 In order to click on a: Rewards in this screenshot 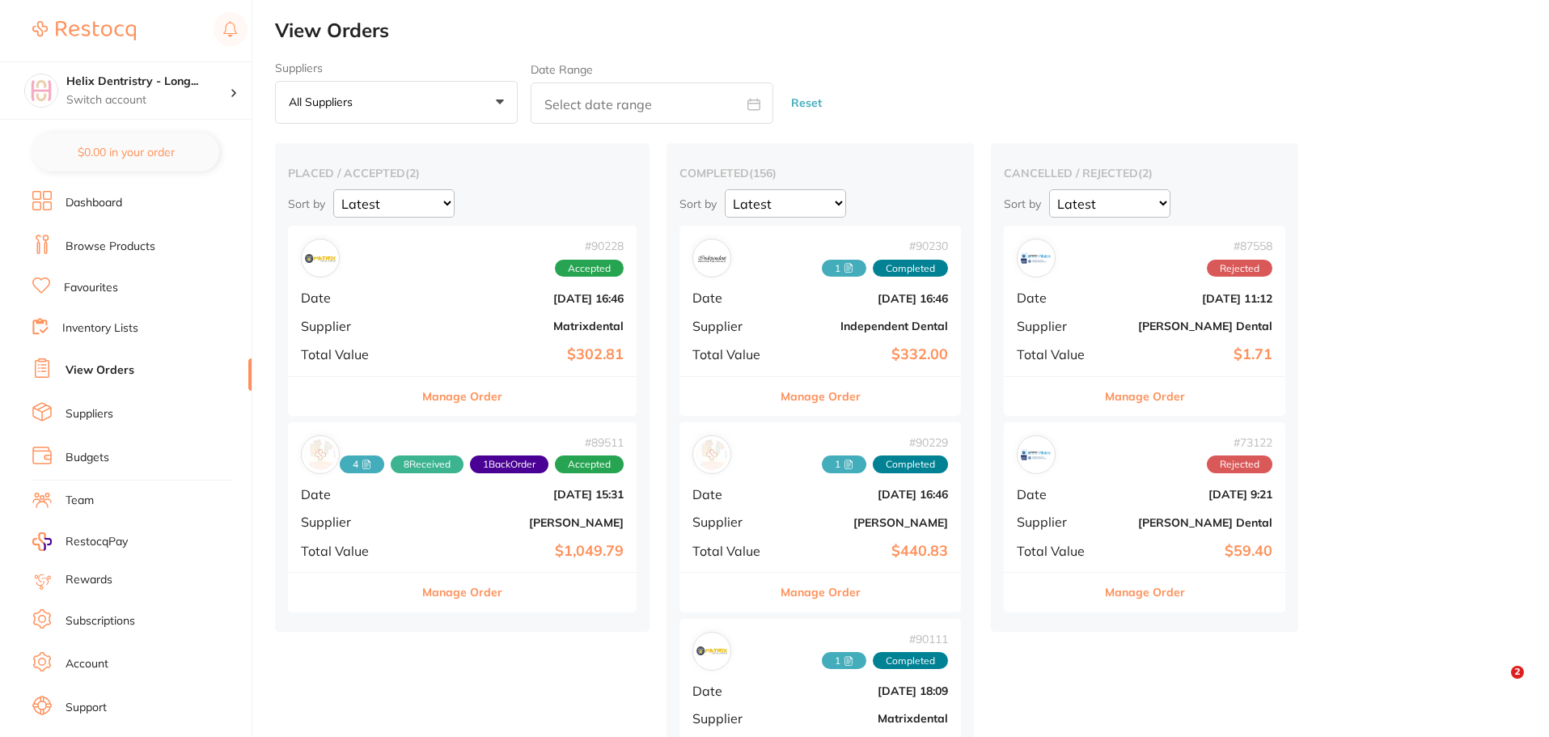, I will do `click(89, 580)`.